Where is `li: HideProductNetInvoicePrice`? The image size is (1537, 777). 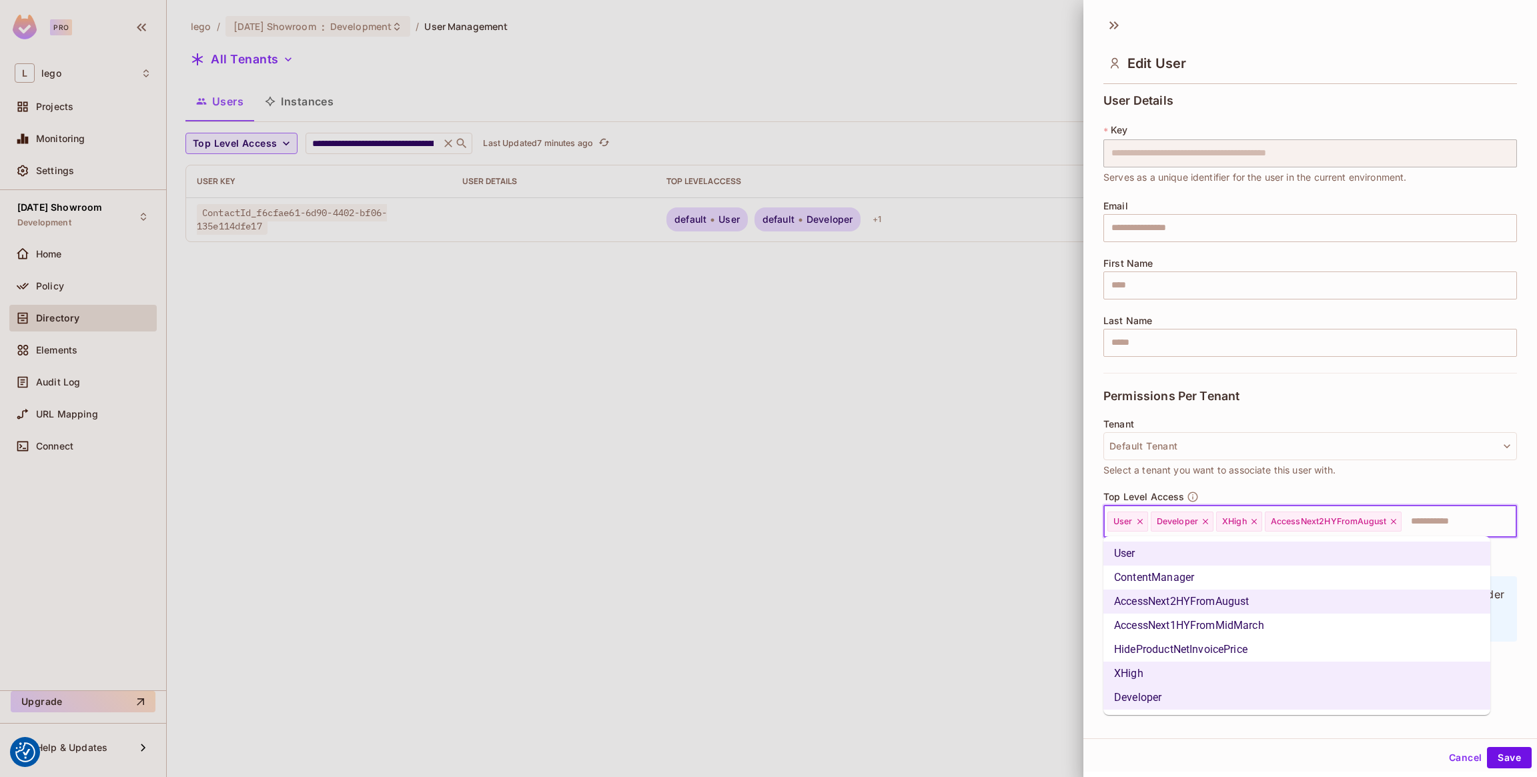 li: HideProductNetInvoicePrice is located at coordinates (1297, 650).